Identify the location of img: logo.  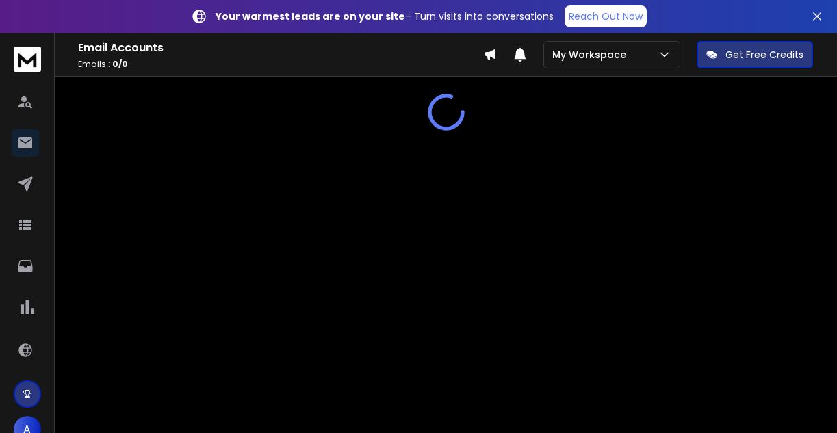
(27, 59).